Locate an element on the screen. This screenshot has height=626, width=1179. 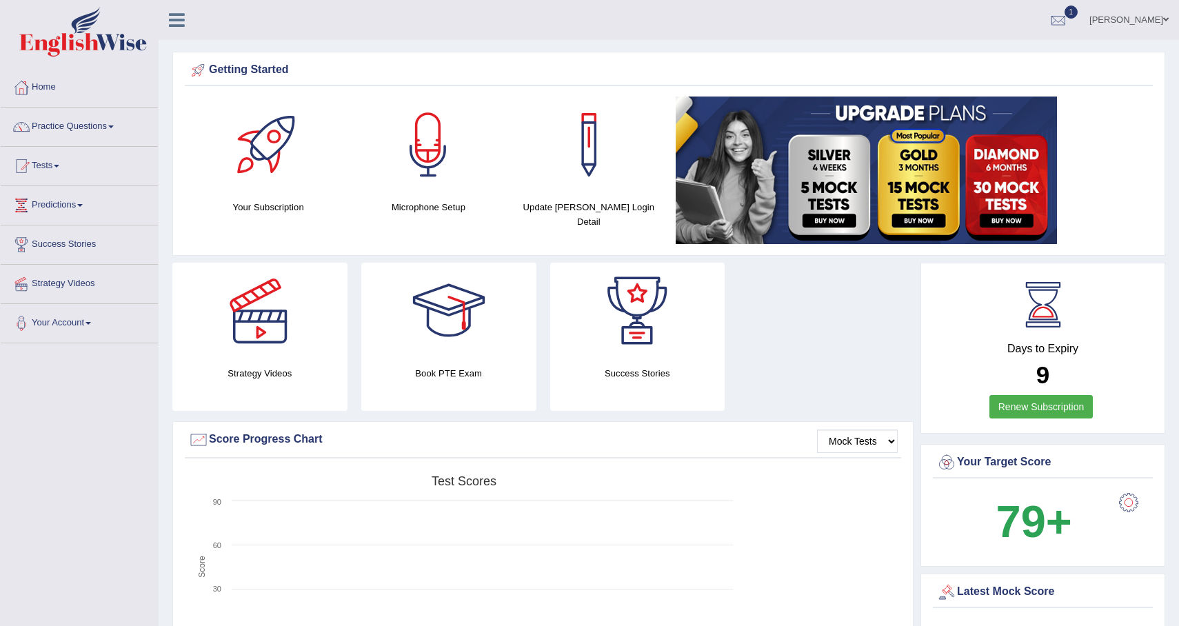
tspan: Test scores is located at coordinates (464, 481).